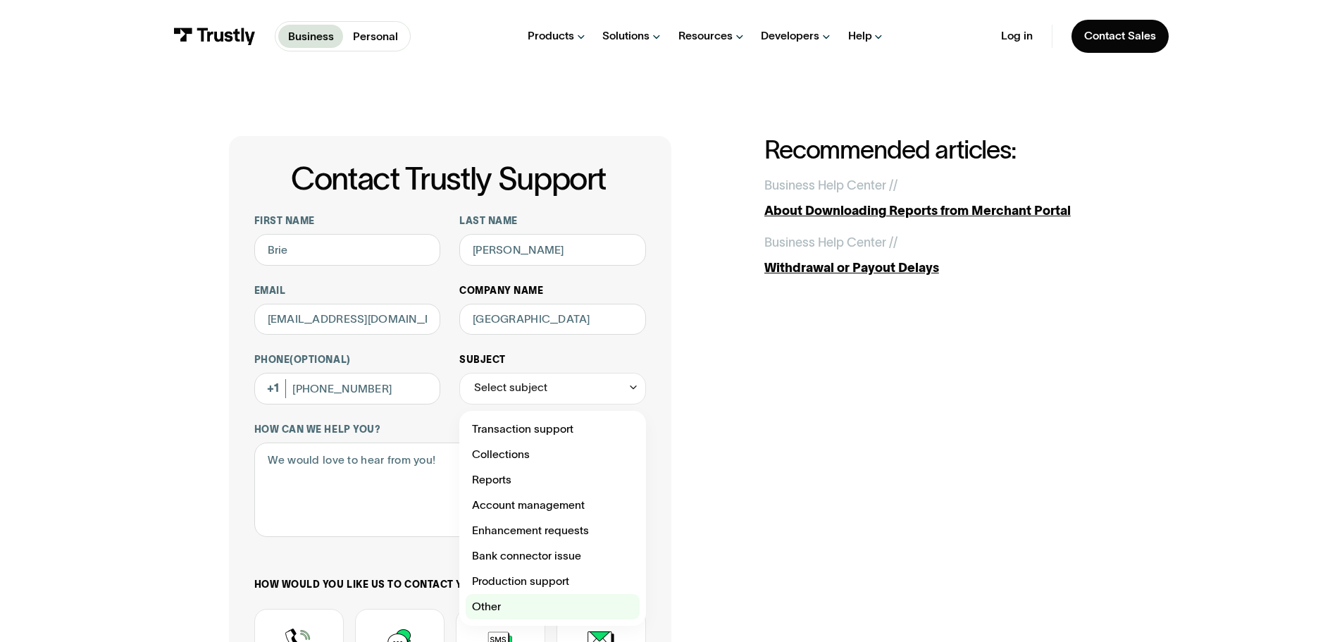 Image resolution: width=1342 pixels, height=642 pixels. What do you see at coordinates (501, 454) in the screenshot?
I see `span: Collections` at bounding box center [501, 454].